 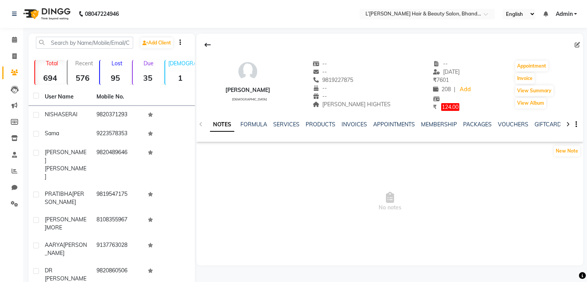 I want to click on input: Search by Name/Mobile/Email/Code, so click(x=85, y=42).